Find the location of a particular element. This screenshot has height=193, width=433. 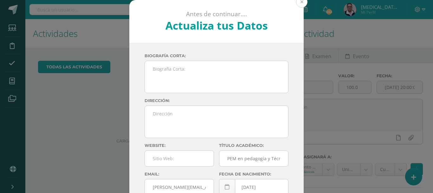

label: Fecha de nacimiento: is located at coordinates (254, 174).